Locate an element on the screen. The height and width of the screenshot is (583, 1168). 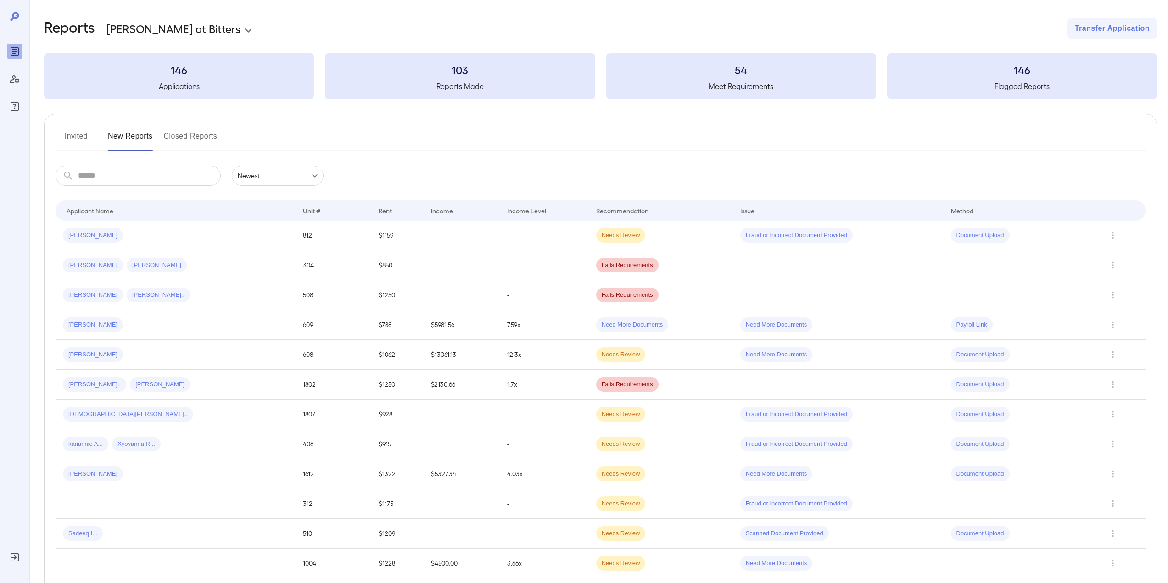
td: $850 is located at coordinates (397, 265).